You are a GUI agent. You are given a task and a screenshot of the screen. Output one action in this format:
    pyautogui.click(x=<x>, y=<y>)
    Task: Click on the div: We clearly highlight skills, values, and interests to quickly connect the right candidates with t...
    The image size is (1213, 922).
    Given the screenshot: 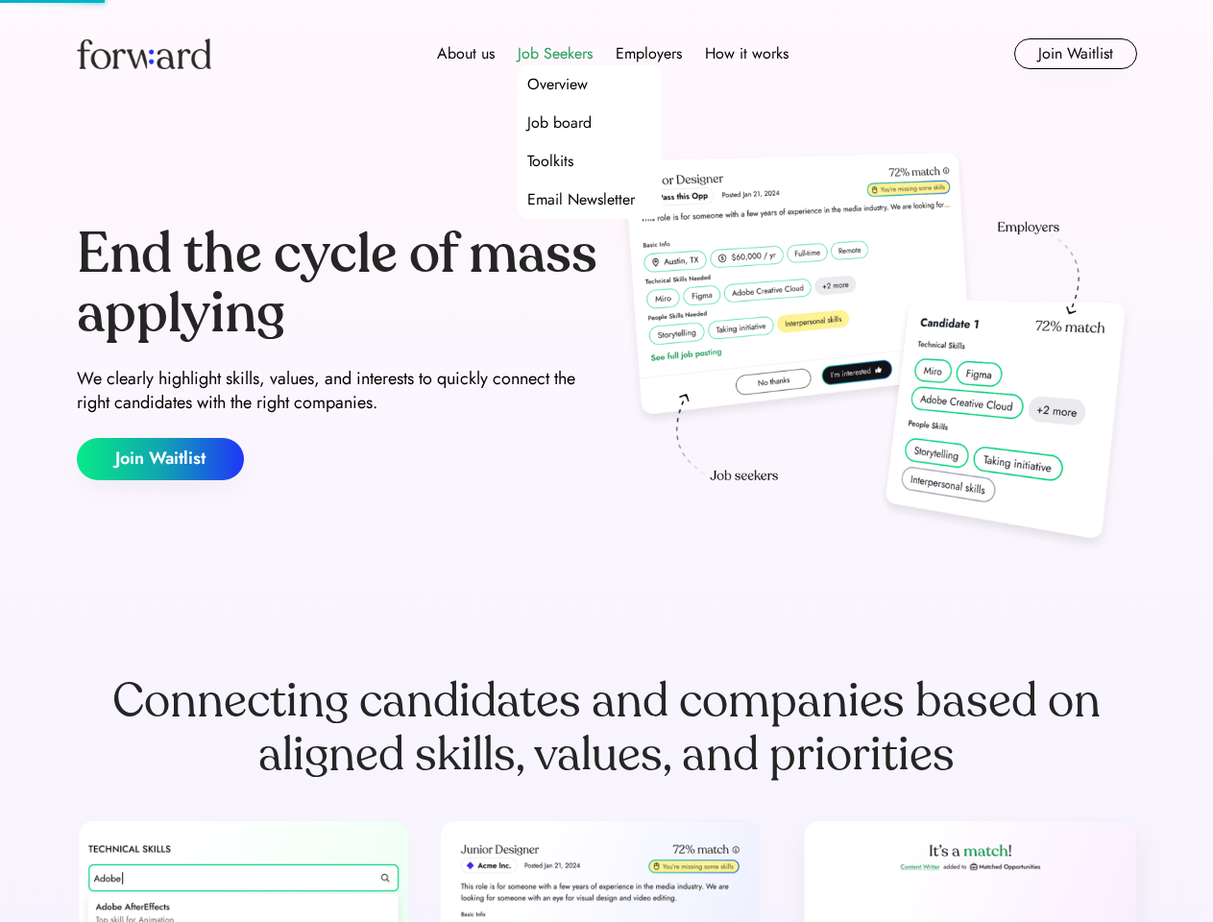 What is the action you would take?
    pyautogui.click(x=338, y=391)
    